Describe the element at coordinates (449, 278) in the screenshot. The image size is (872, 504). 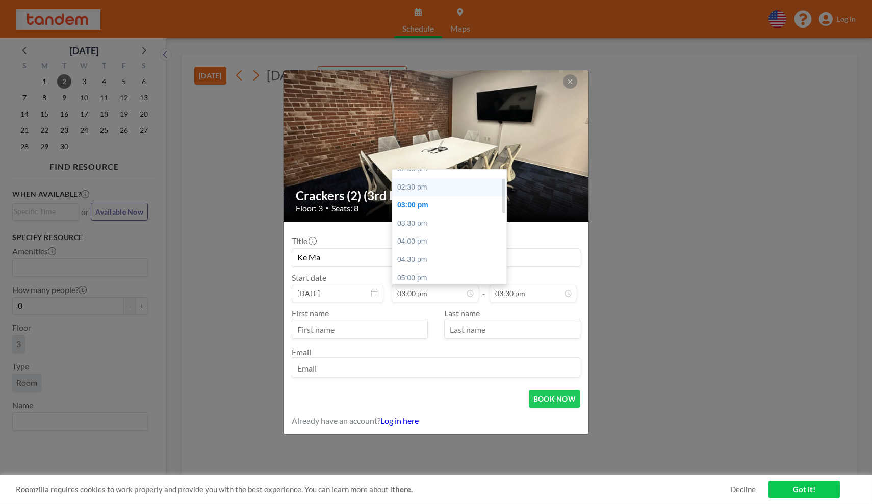
I see `div: 05:00 pm` at that location.